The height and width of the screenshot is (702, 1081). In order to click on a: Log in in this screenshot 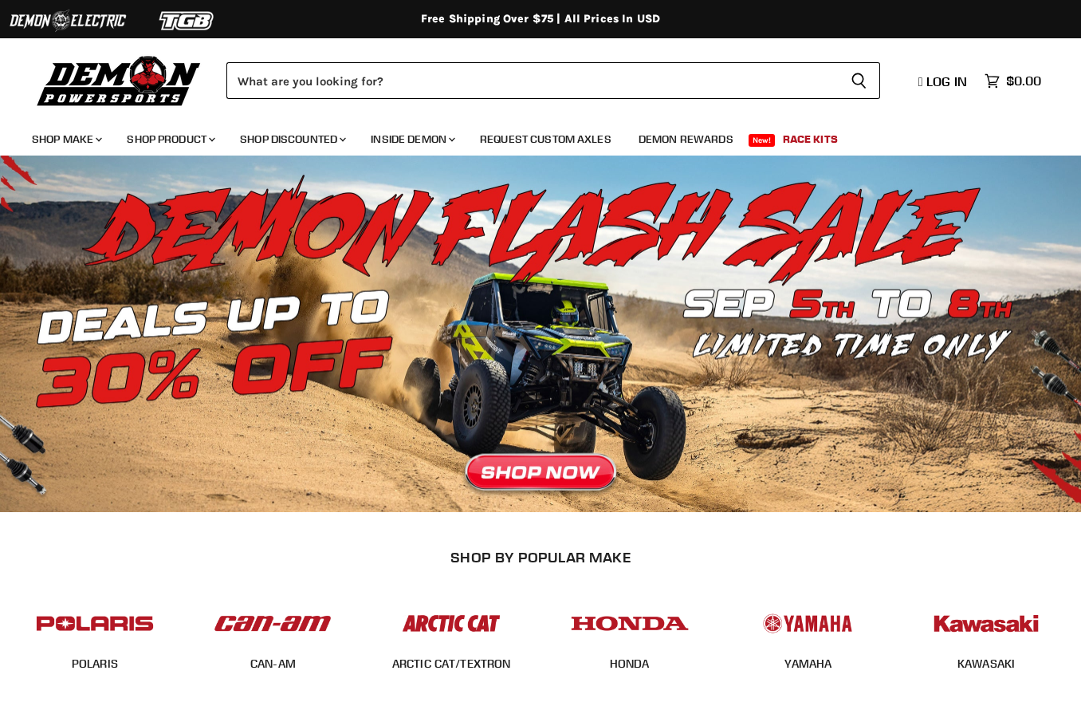, I will do `click(944, 81)`.